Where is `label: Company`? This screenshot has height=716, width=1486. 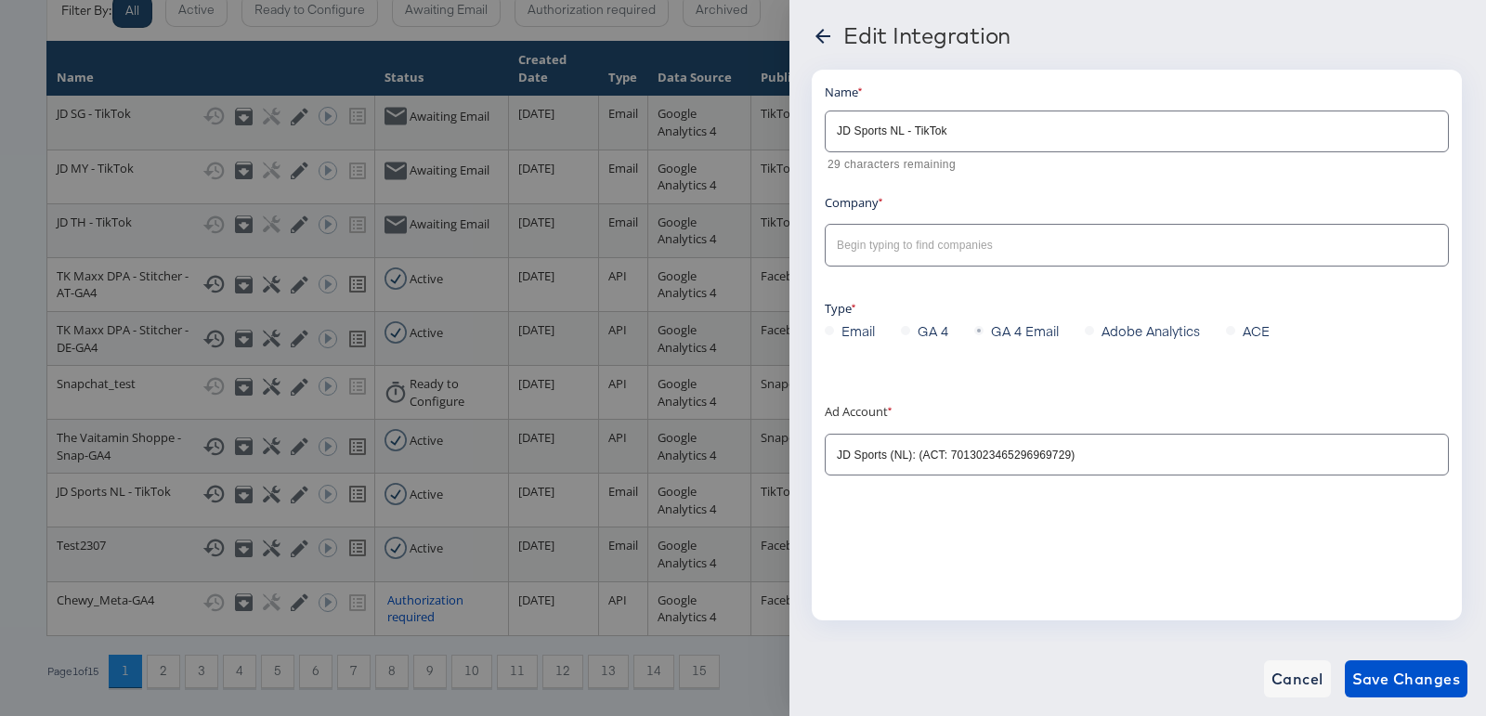 label: Company is located at coordinates (854, 203).